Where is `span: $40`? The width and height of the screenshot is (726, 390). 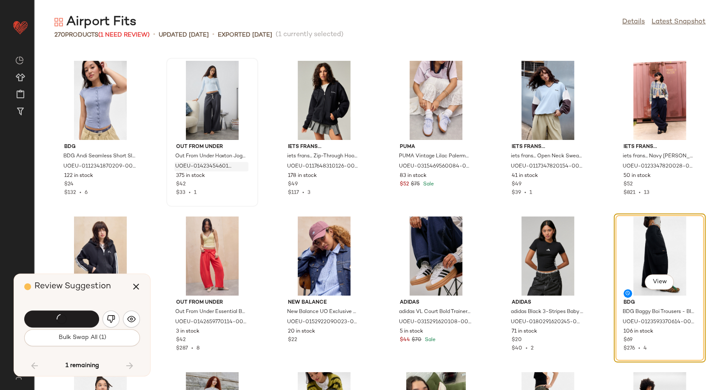
span: $40 is located at coordinates (516, 348).